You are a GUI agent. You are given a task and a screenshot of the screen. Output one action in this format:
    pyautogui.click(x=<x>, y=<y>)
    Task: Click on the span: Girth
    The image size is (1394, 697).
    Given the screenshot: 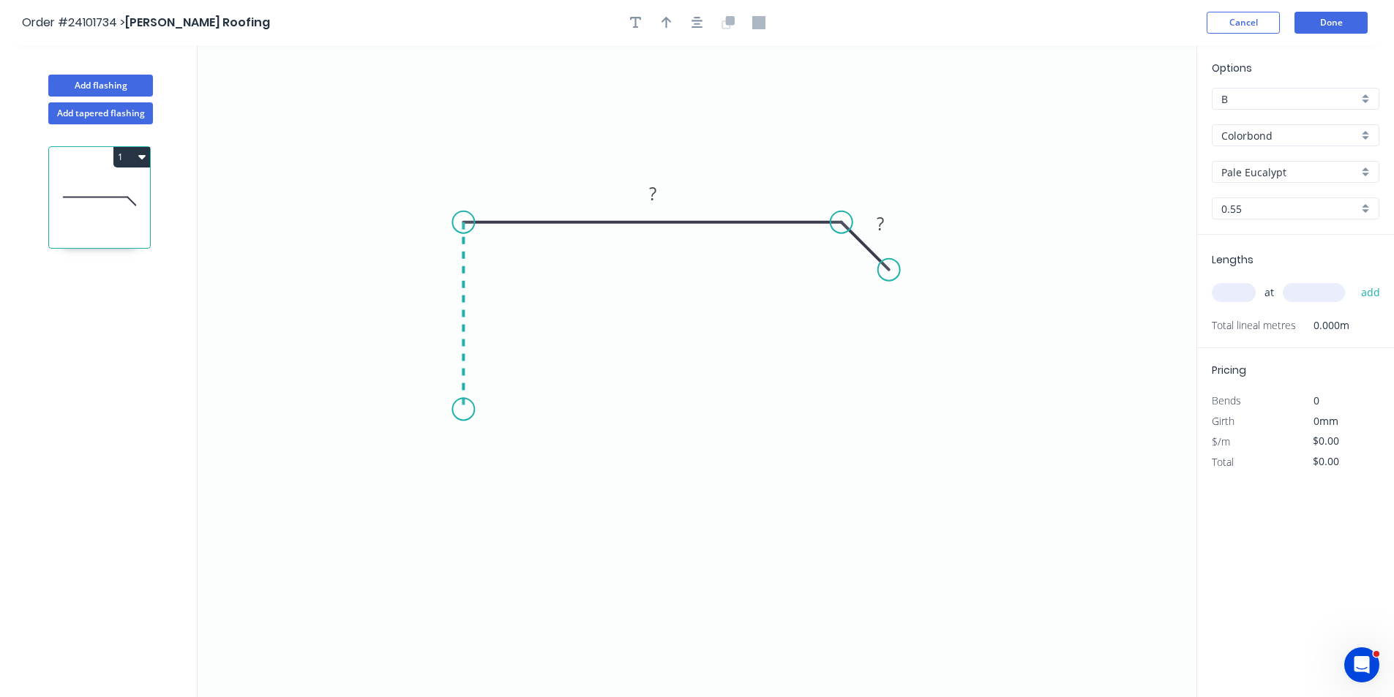 What is the action you would take?
    pyautogui.click(x=1223, y=421)
    